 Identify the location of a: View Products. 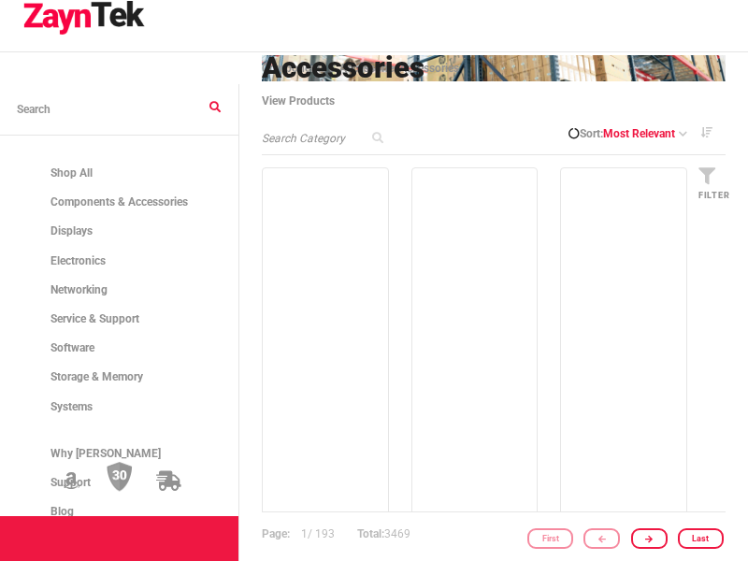
(305, 101).